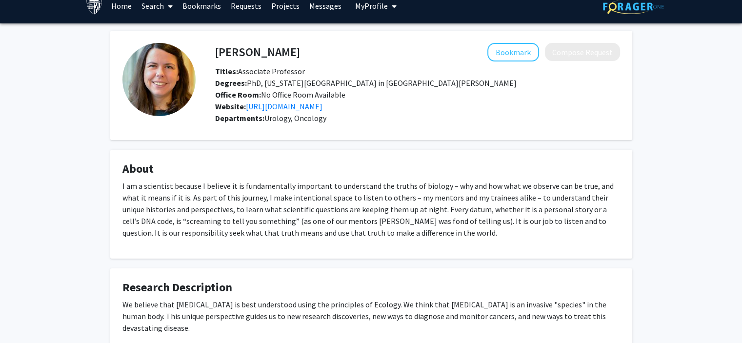 This screenshot has height=343, width=742. Describe the element at coordinates (371, 169) in the screenshot. I see `h4: About` at that location.